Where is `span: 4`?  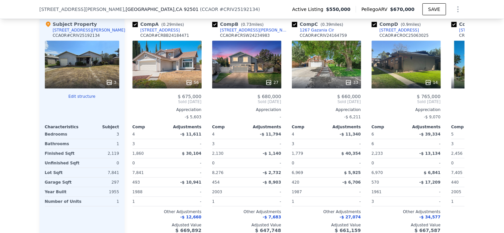
span: 4 is located at coordinates (293, 134).